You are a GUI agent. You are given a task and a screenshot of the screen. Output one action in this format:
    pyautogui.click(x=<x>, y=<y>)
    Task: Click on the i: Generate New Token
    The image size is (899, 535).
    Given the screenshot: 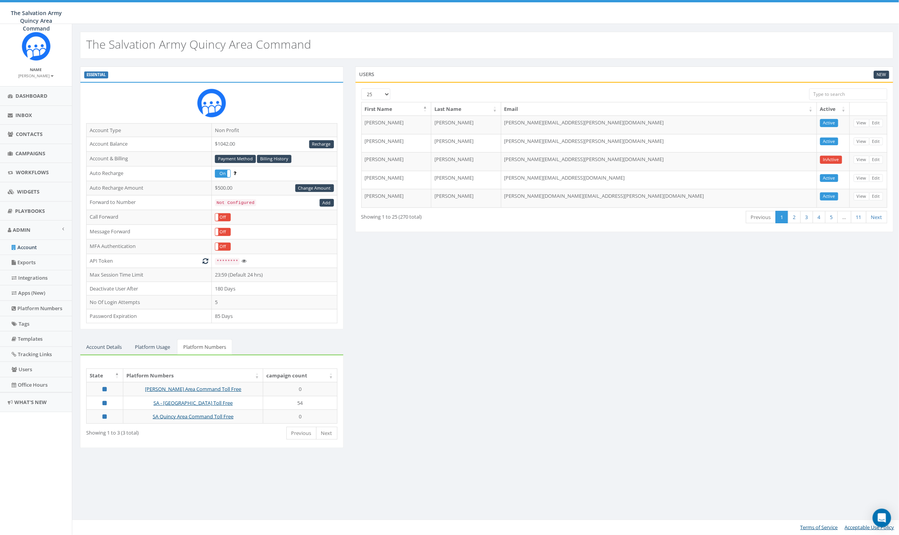 What is the action you would take?
    pyautogui.click(x=205, y=261)
    